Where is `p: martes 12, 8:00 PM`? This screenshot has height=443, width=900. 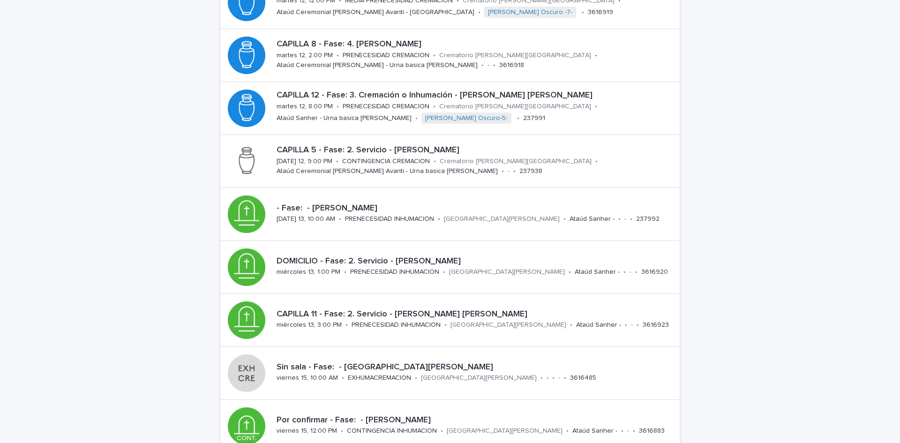 p: martes 12, 8:00 PM is located at coordinates (305, 106).